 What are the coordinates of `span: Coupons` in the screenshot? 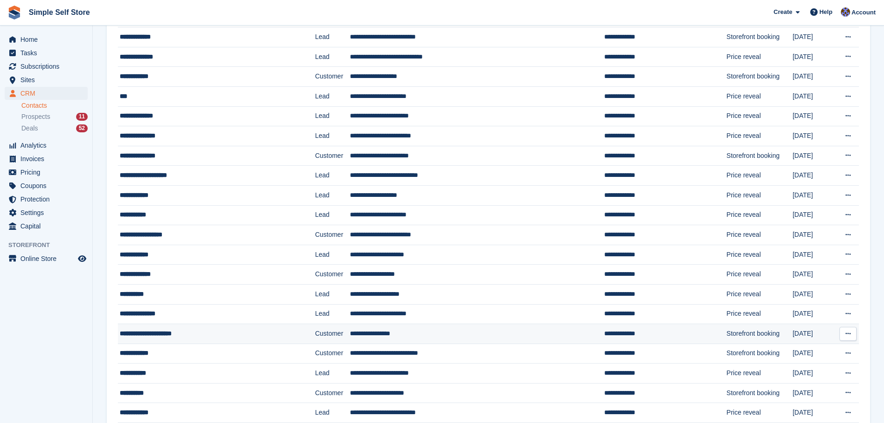 It's located at (48, 186).